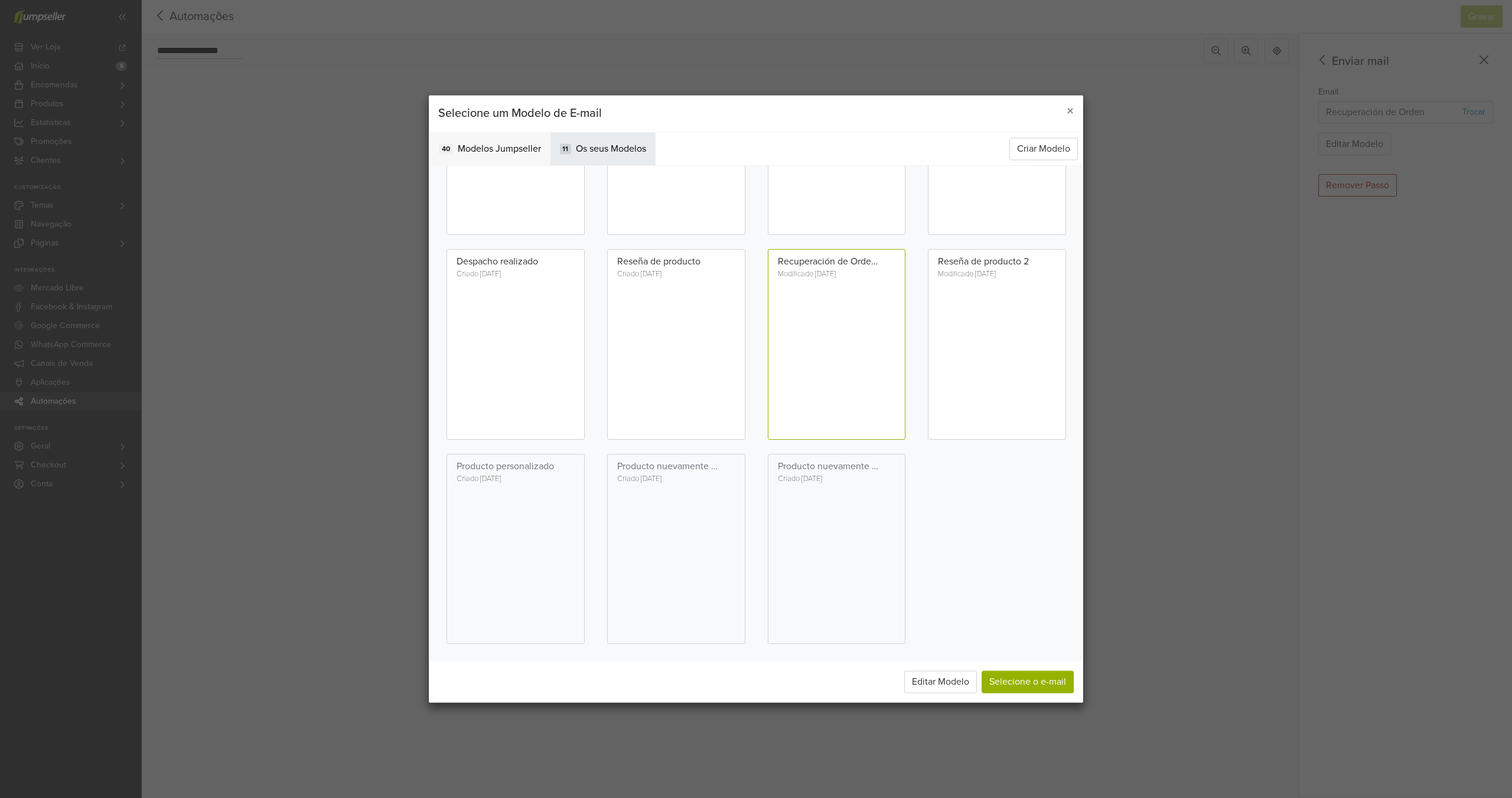 The height and width of the screenshot is (798, 1512). I want to click on button: Editar Modelo, so click(940, 682).